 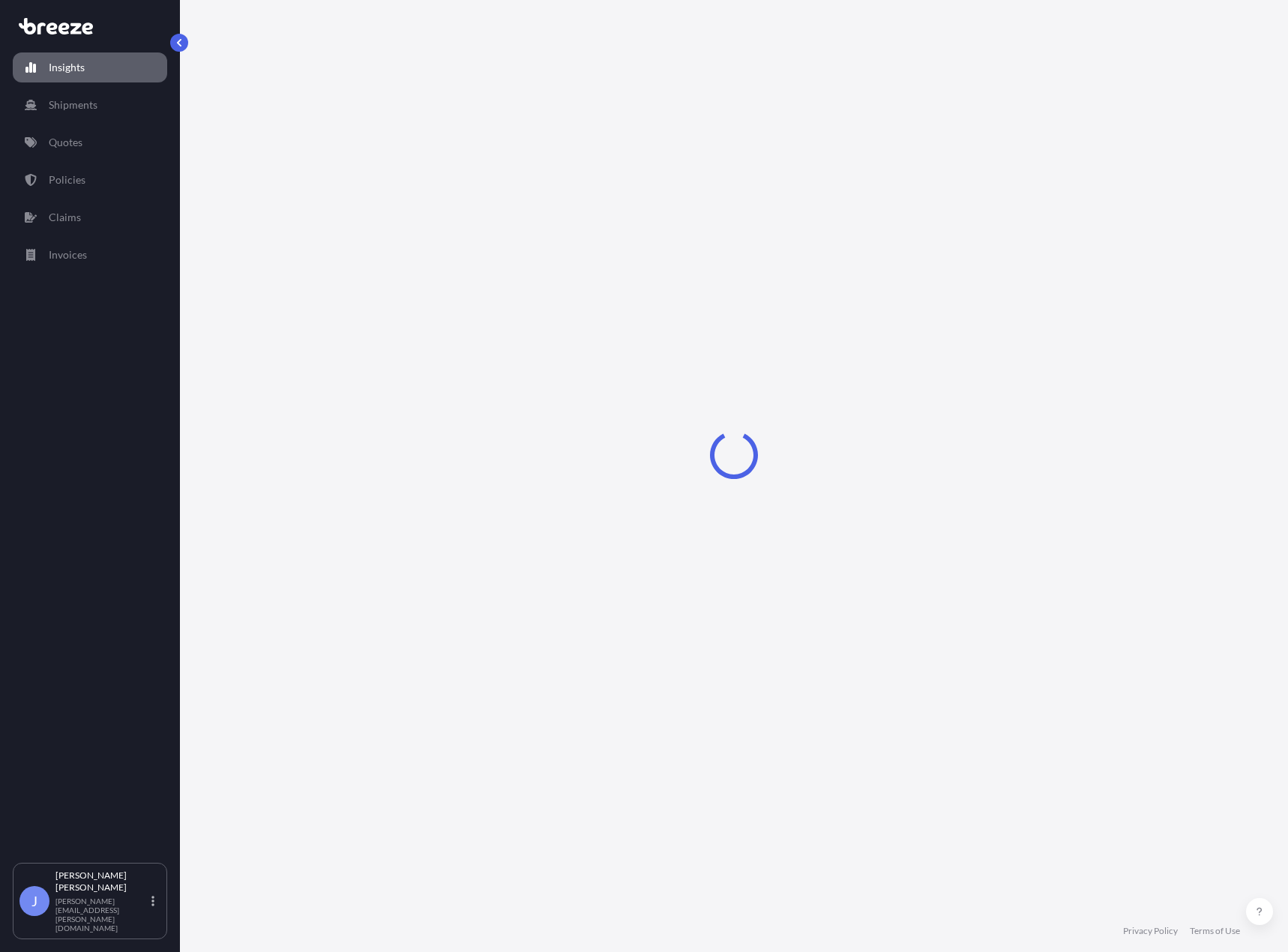 I want to click on a: Policies, so click(x=90, y=180).